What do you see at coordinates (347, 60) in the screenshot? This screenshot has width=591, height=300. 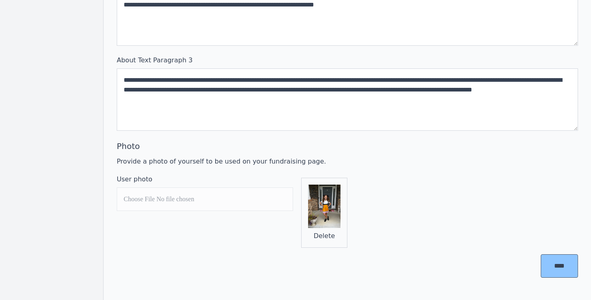 I see `label: About Text Paragraph 3` at bounding box center [347, 60].